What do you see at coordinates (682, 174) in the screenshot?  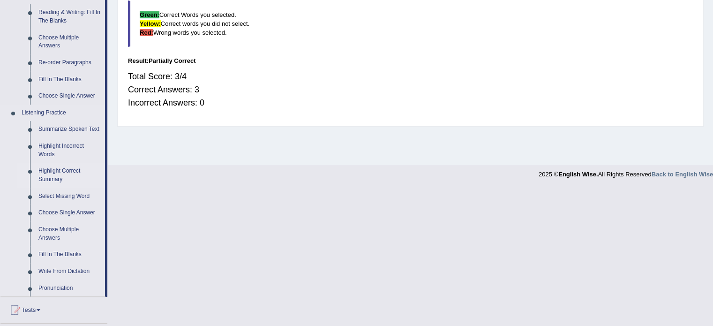 I see `a: Back to English Wise` at bounding box center [682, 174].